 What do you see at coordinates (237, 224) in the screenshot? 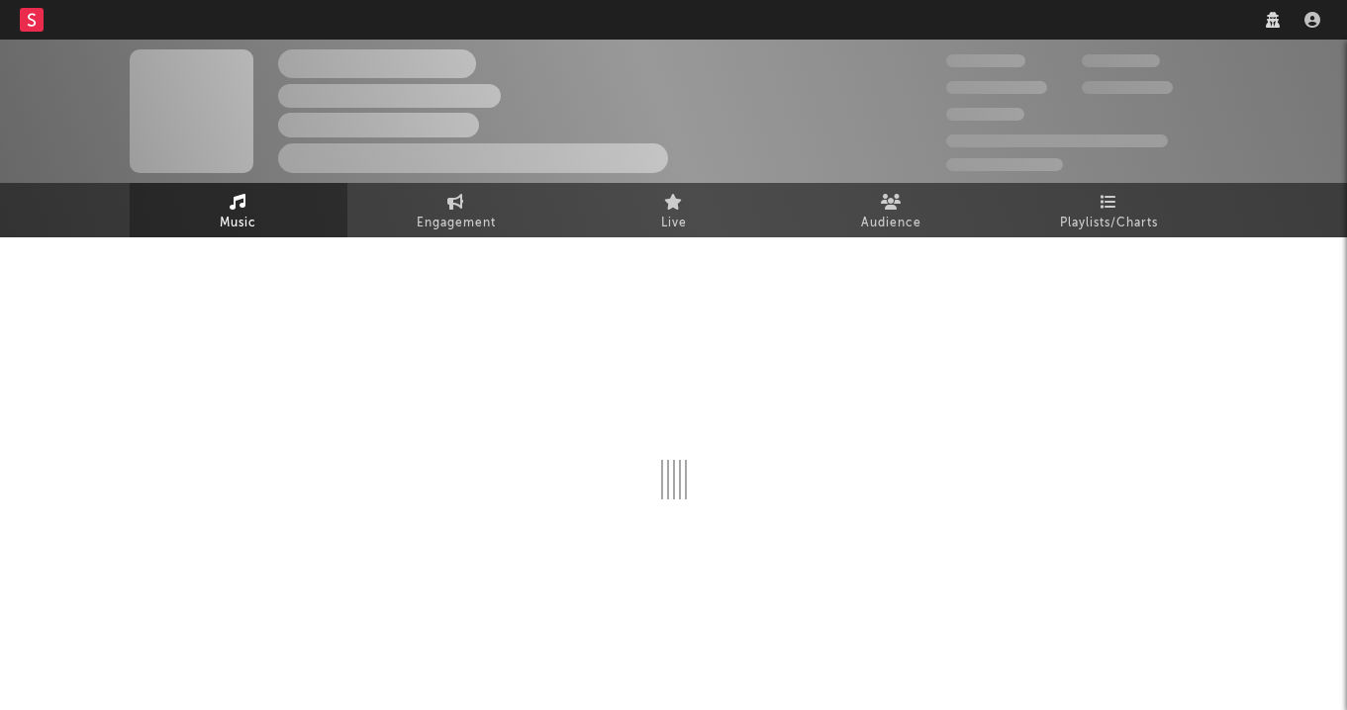
I see `span: Music` at bounding box center [237, 224].